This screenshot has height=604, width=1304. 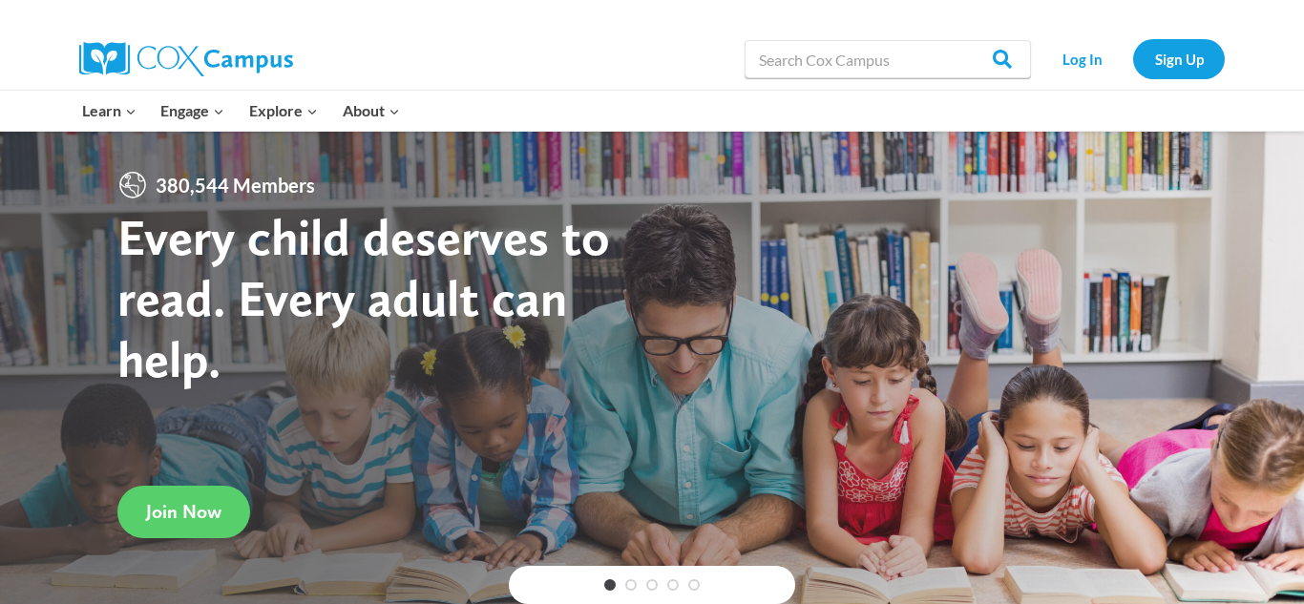 I want to click on nav: Primary Navigation, so click(x=241, y=111).